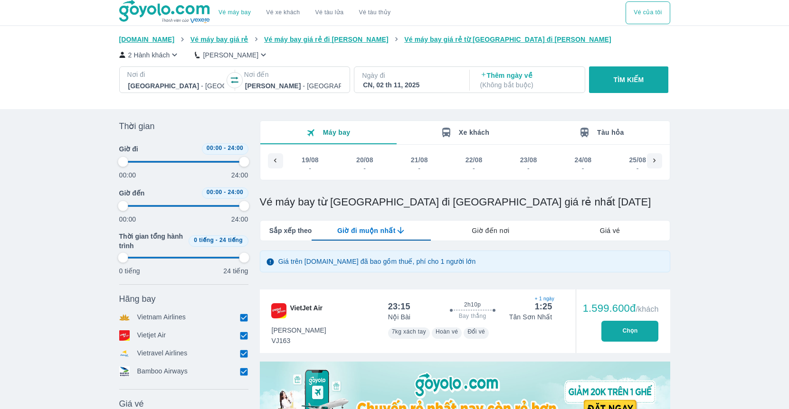 Image resolution: width=789 pixels, height=409 pixels. What do you see at coordinates (530, 317) in the screenshot?
I see `p: Tân Sơn Nhất` at bounding box center [530, 317].